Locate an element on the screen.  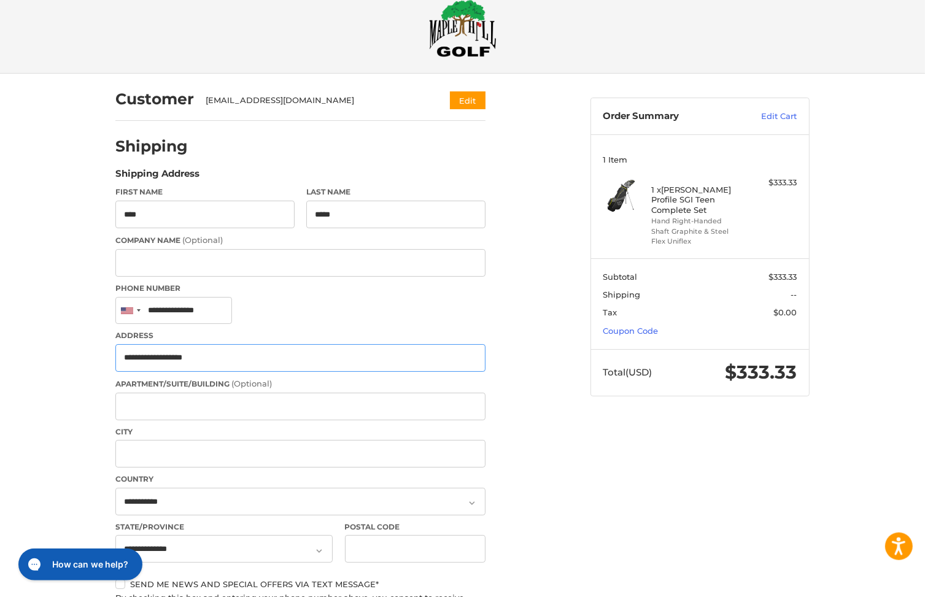
li: Shaft Graphite & Steel is located at coordinates (699, 231).